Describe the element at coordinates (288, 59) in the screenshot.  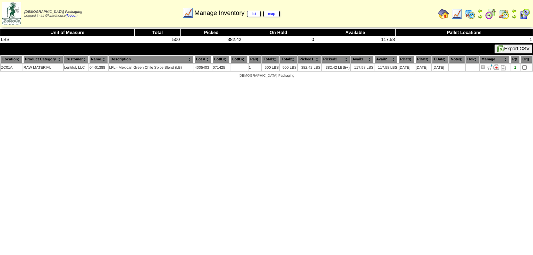
I see `th: Total2` at that location.